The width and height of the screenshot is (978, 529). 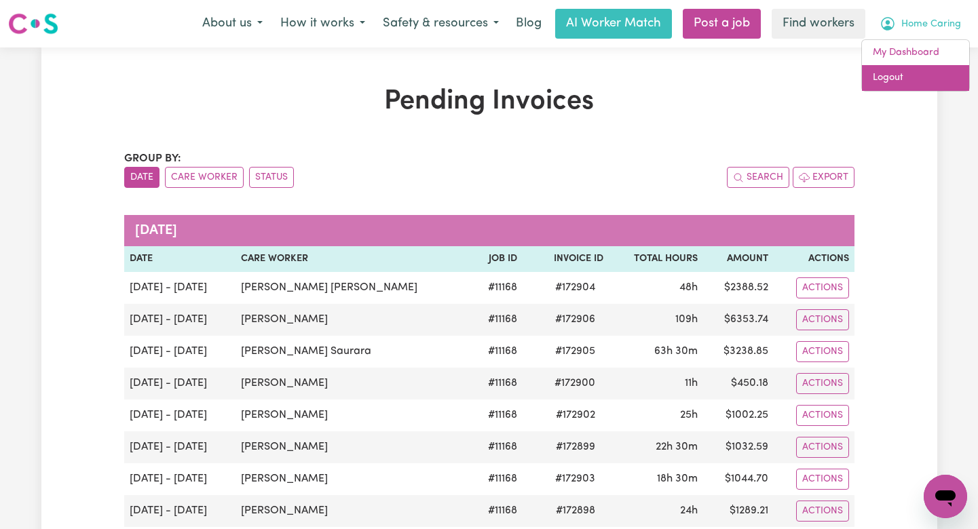 I want to click on span: Home Caring, so click(x=931, y=24).